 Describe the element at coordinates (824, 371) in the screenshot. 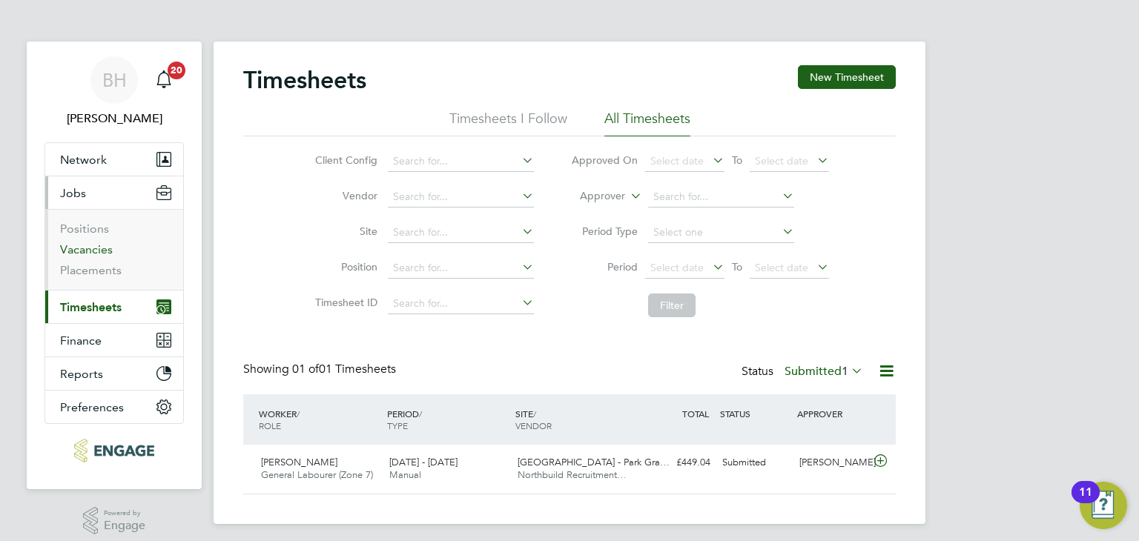

I see `label: Submitted` at that location.